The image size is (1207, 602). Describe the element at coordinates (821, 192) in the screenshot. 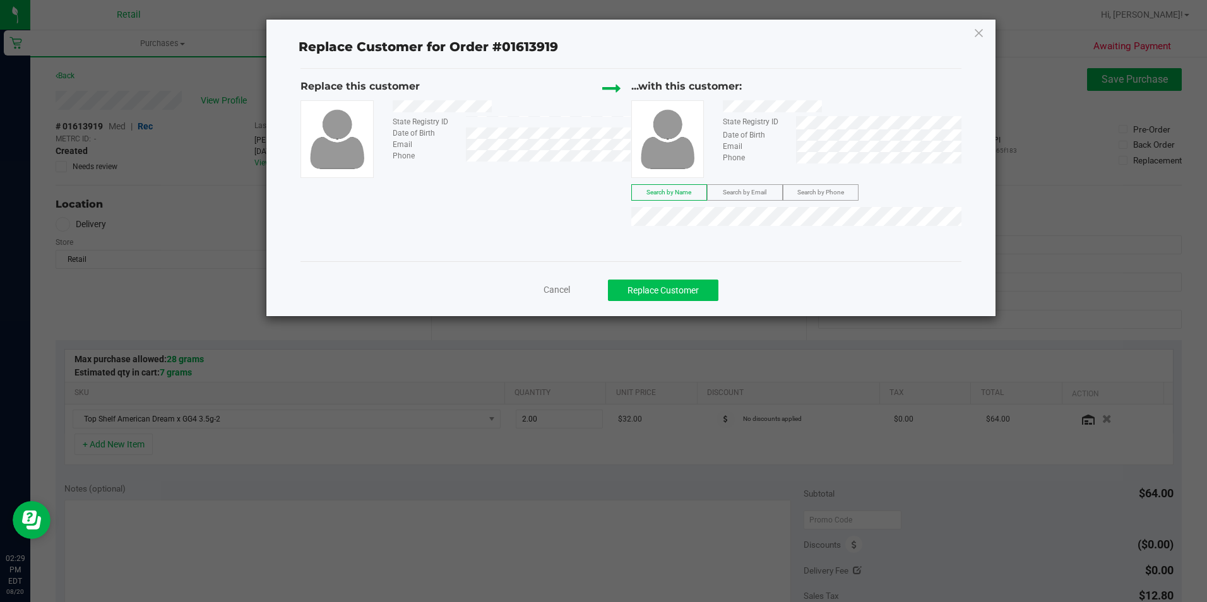

I see `span: Search by Phone` at that location.